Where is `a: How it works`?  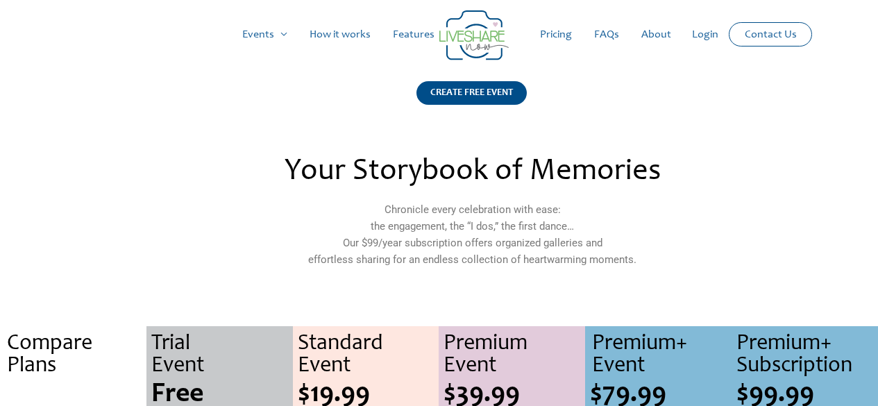
a: How it works is located at coordinates (340, 35).